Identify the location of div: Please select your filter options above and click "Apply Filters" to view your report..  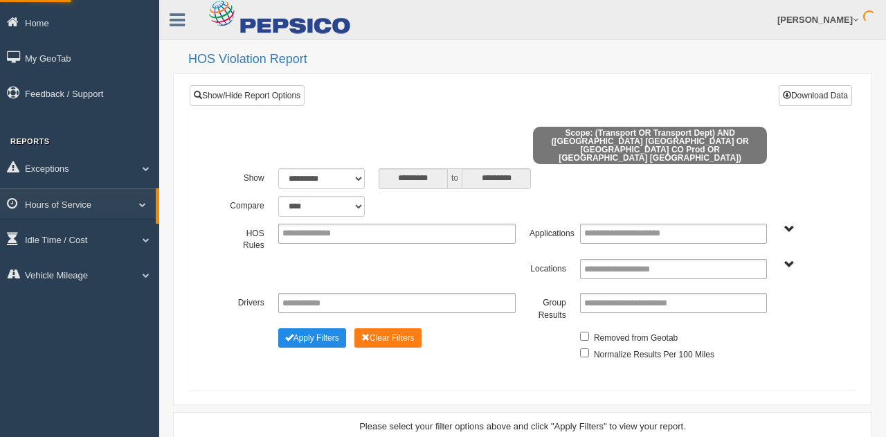
(523, 426).